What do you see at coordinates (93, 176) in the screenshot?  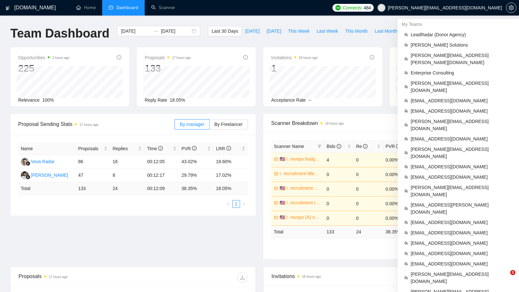 I see `td: 47` at bounding box center [93, 176].